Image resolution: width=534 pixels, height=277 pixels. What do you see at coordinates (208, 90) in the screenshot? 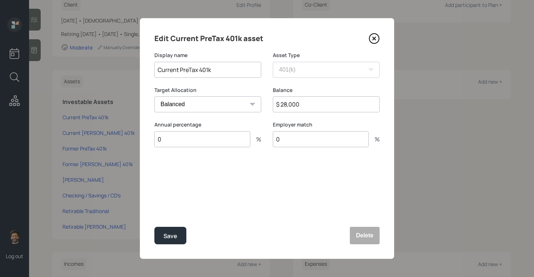
I see `label: Target Allocation` at bounding box center [208, 90].